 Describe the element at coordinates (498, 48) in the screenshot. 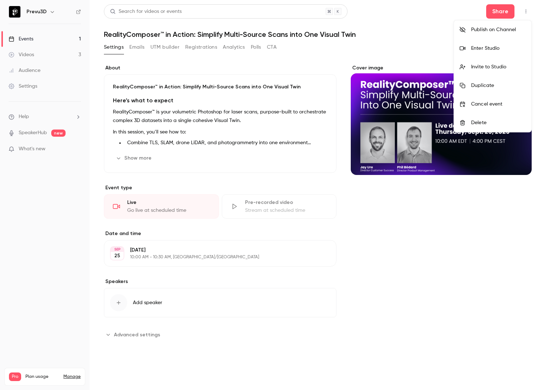

I see `div: Enter Studio` at that location.